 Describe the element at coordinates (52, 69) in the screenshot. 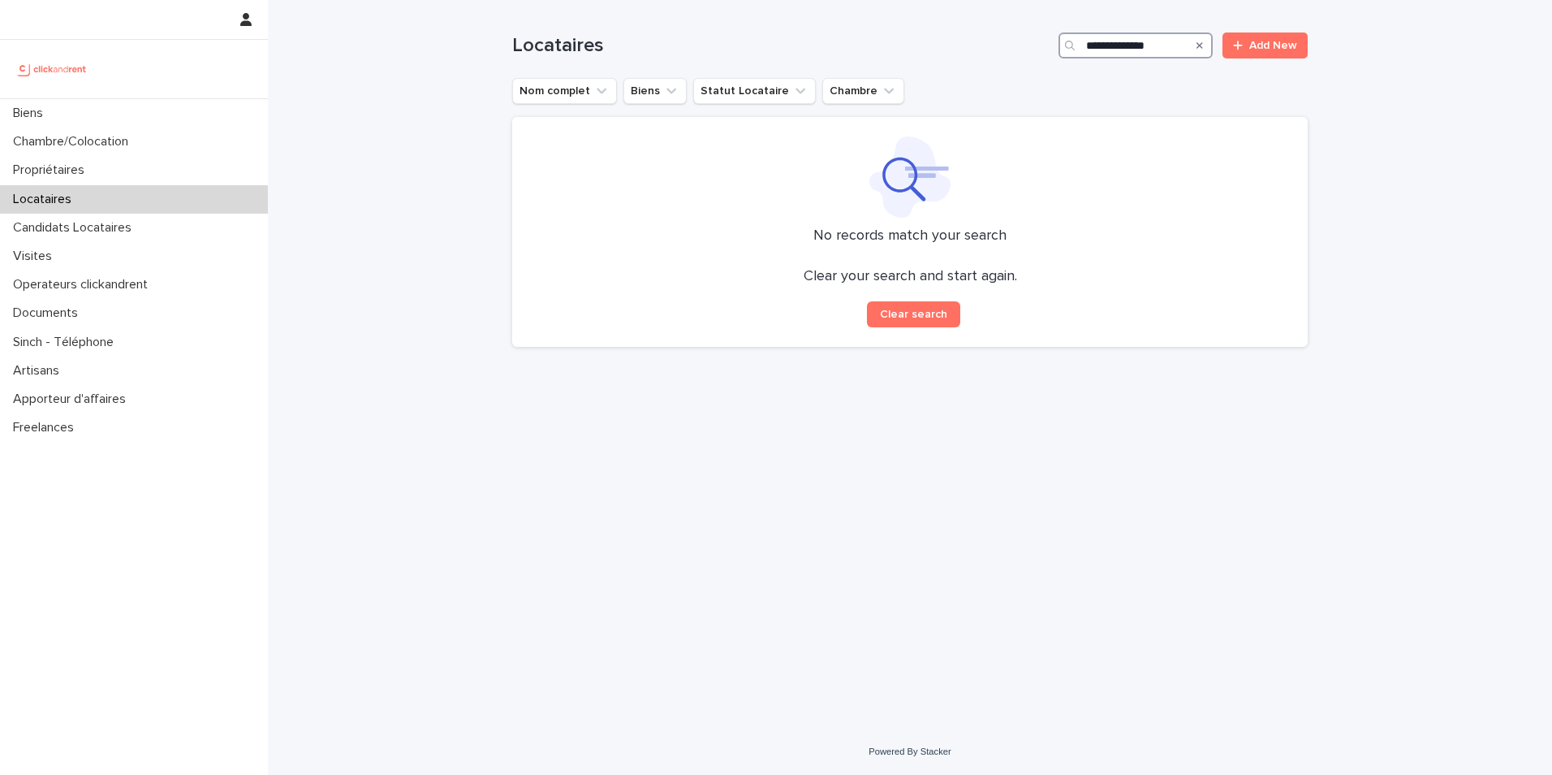

I see `img: UCB0brd3T0yccxBKYDjQ` at that location.